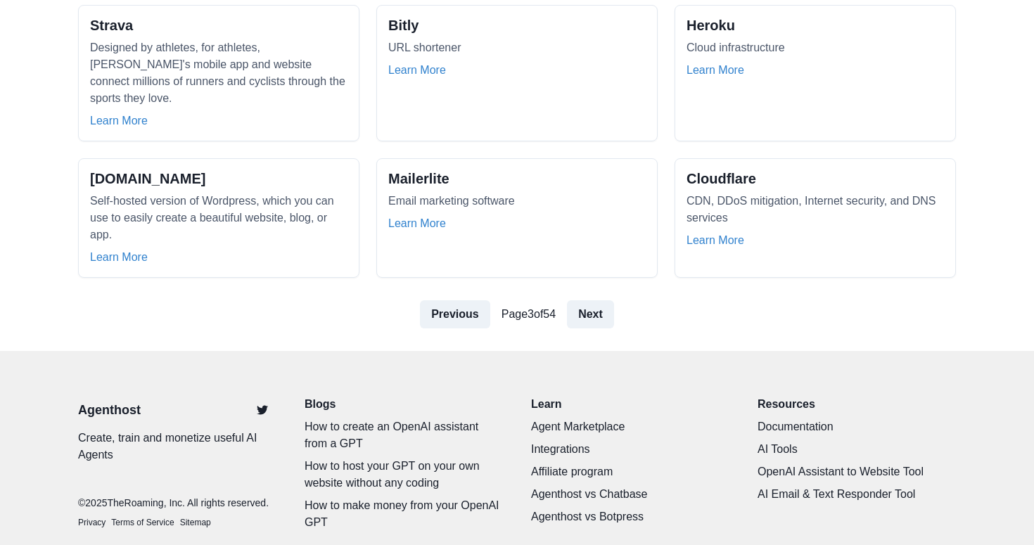 The image size is (1034, 545). Describe the element at coordinates (195, 522) in the screenshot. I see `a: Sitemap` at that location.